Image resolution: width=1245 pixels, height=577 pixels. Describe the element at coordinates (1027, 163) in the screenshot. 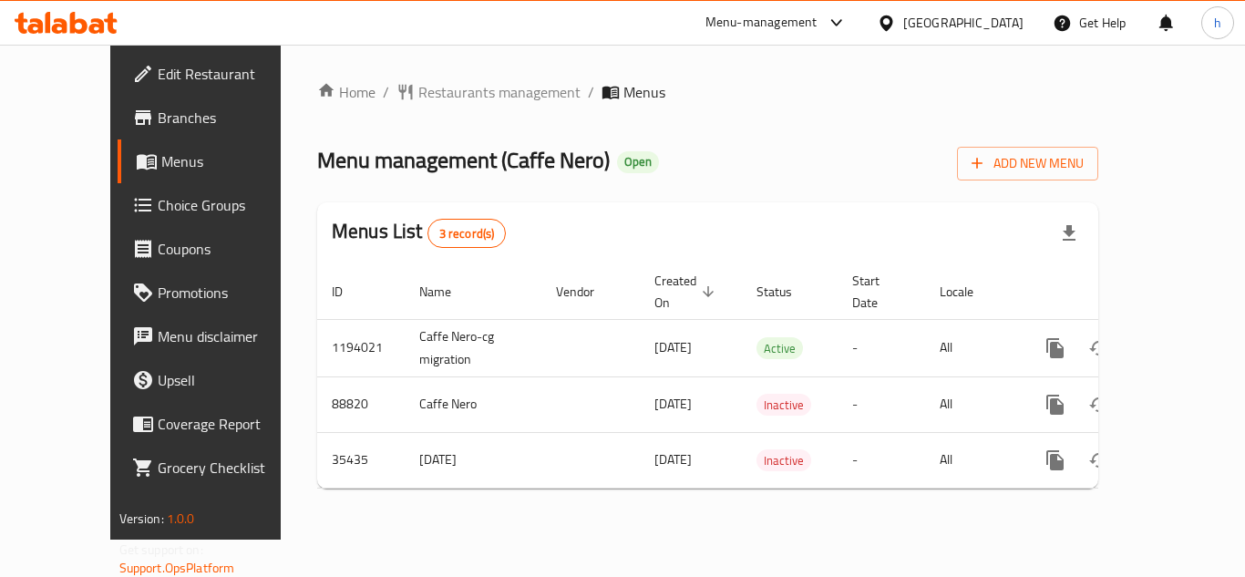

I see `span: Add New Menu` at that location.